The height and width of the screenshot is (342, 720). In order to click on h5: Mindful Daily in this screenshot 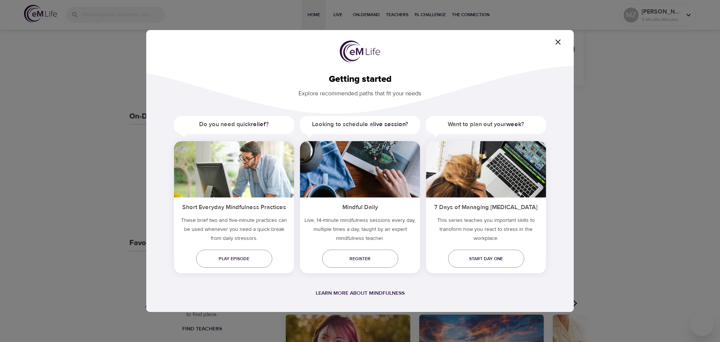, I will do `click(360, 206)`.